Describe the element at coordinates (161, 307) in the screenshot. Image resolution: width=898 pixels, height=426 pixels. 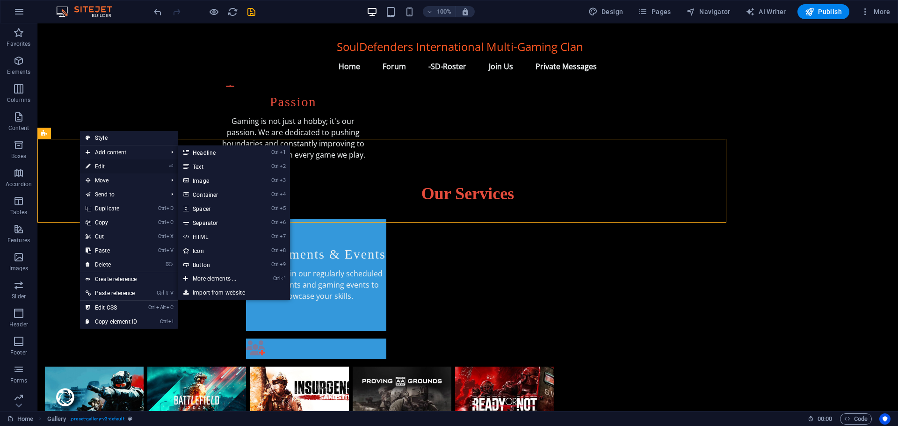
I see `i: Alt` at that location.